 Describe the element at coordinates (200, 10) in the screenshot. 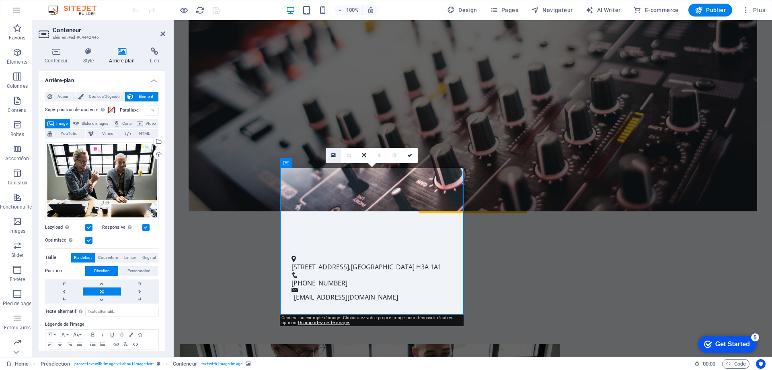

I see `button: reload` at that location.